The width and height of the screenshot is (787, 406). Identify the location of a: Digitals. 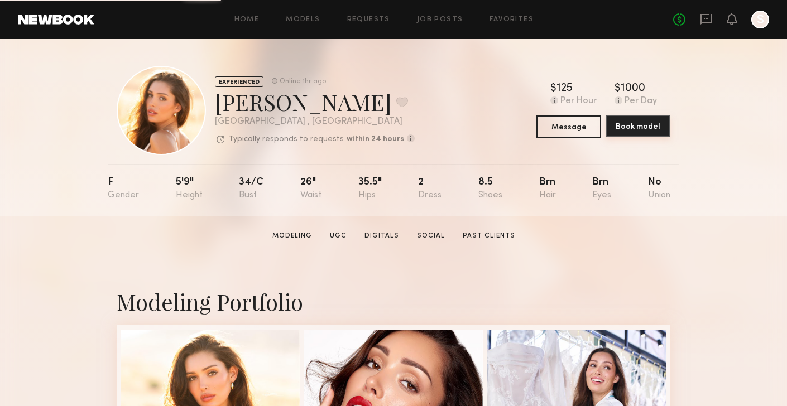
(382, 236).